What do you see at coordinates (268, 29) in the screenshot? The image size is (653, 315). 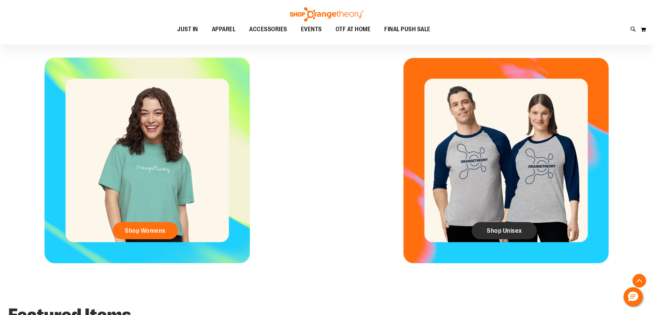 I see `span: ACCESSORIES` at bounding box center [268, 29].